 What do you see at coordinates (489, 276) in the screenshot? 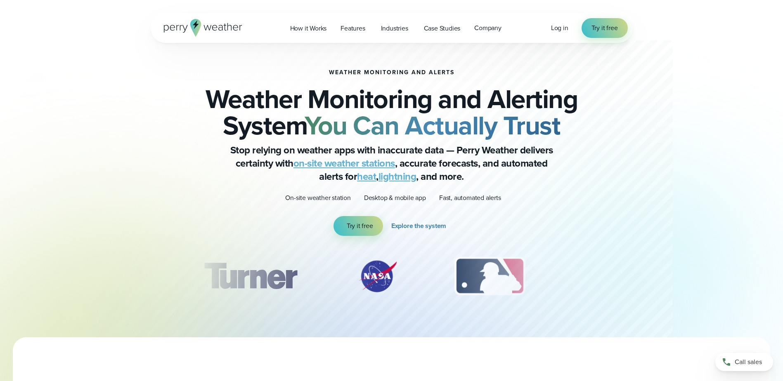
I see `img: MLB.svg` at bounding box center [489, 276].